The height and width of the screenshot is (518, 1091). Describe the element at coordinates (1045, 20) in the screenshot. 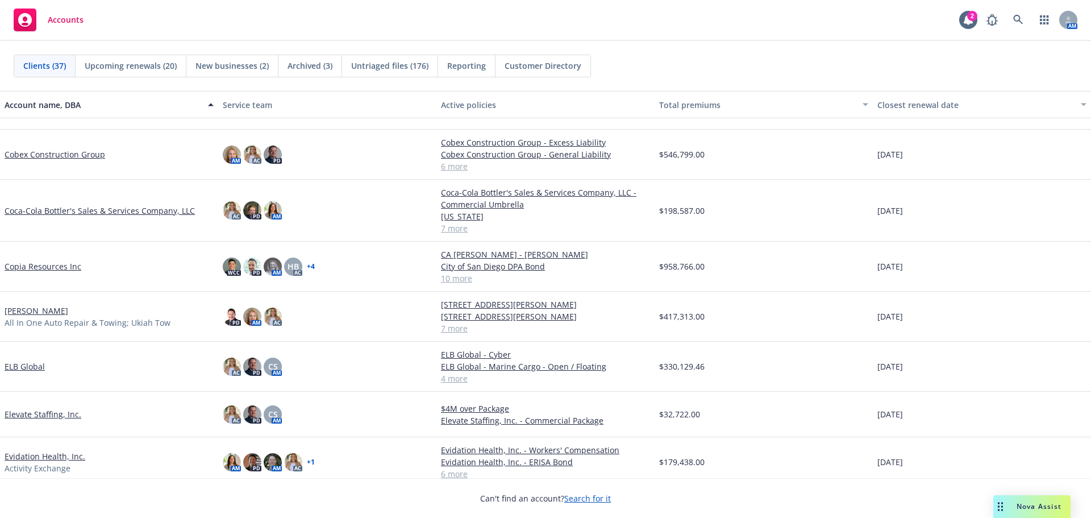

I see `a: Switch app` at that location.